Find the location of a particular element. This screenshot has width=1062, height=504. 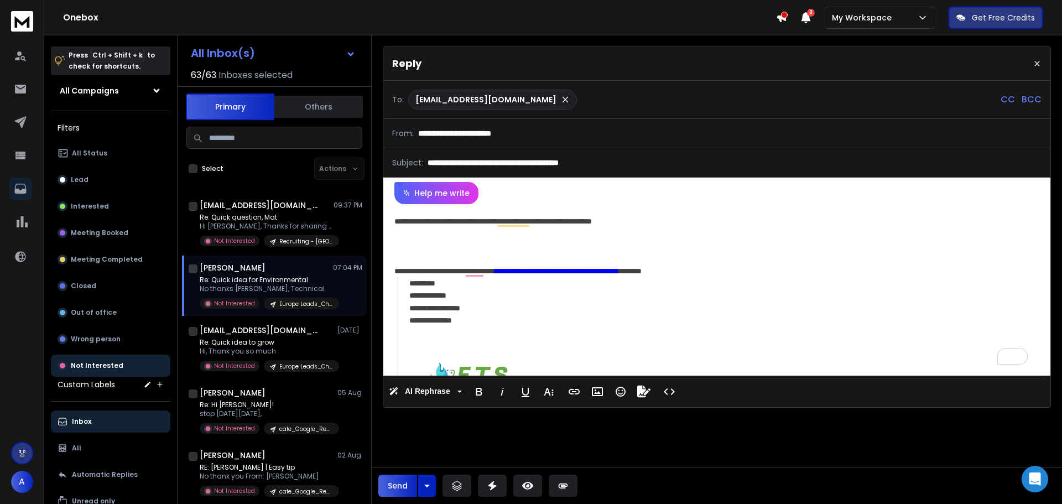

button: All is located at coordinates (111, 448).